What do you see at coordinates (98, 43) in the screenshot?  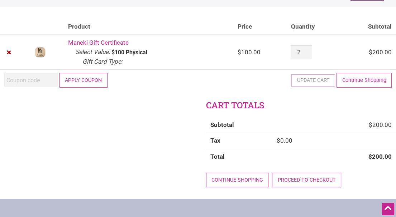 I see `a: Maneki Gift Certificate` at bounding box center [98, 43].